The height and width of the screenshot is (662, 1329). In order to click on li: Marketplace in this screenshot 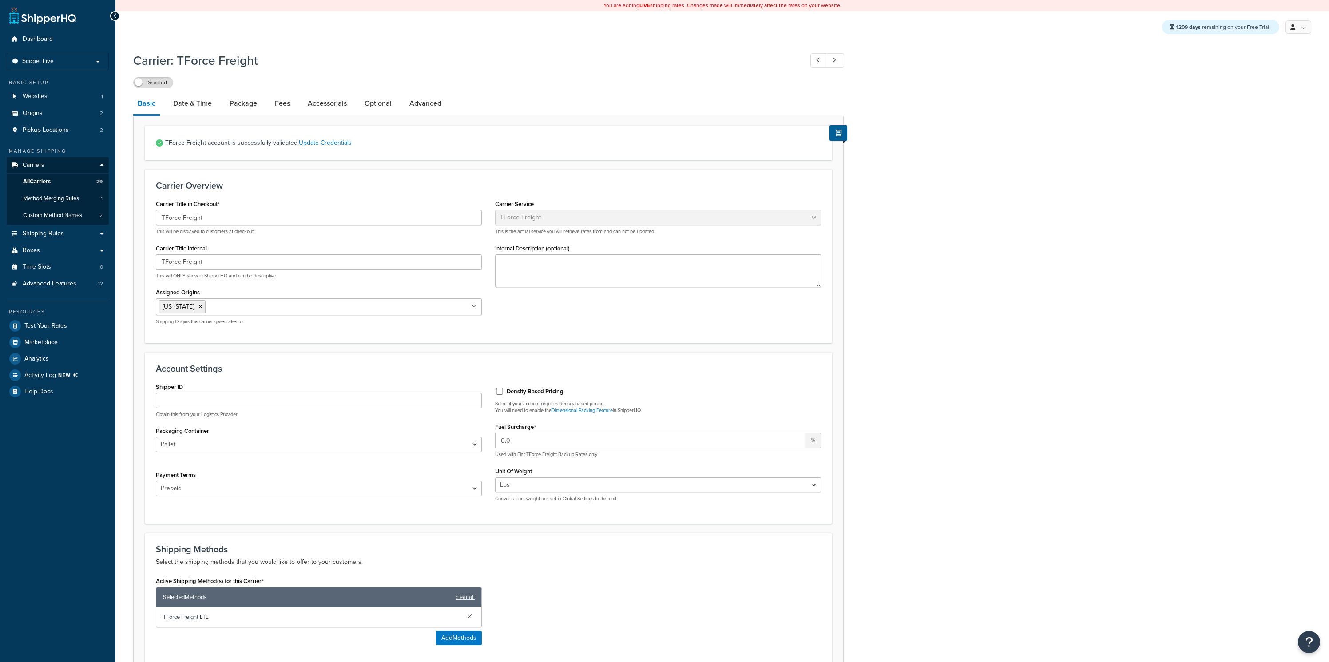, I will do `click(58, 342)`.